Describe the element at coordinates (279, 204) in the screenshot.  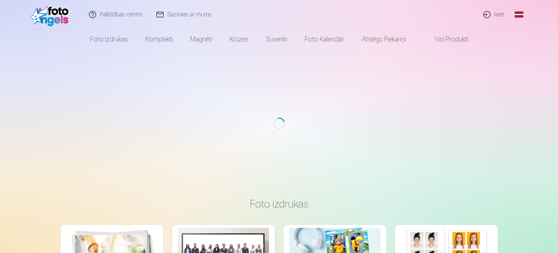
I see `h3: Foto izdrukas` at that location.